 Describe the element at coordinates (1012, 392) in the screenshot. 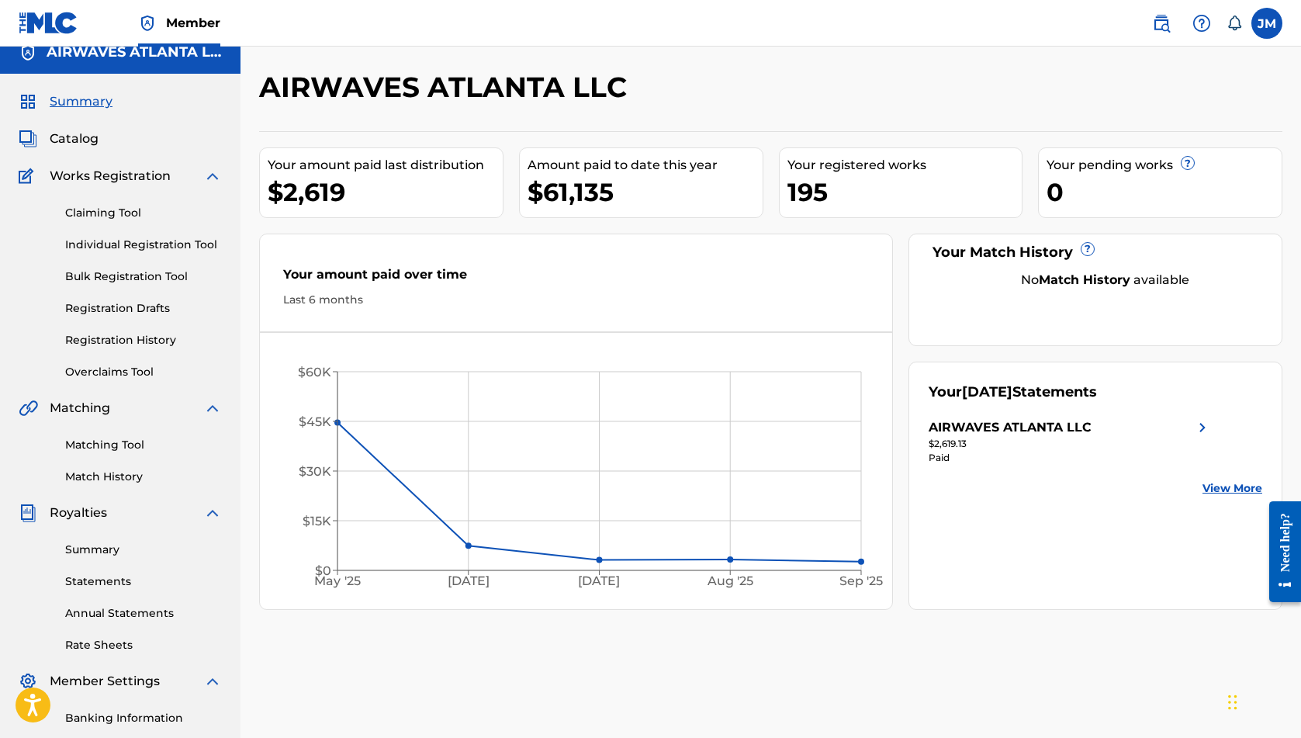

I see `div: Your Statements` at that location.